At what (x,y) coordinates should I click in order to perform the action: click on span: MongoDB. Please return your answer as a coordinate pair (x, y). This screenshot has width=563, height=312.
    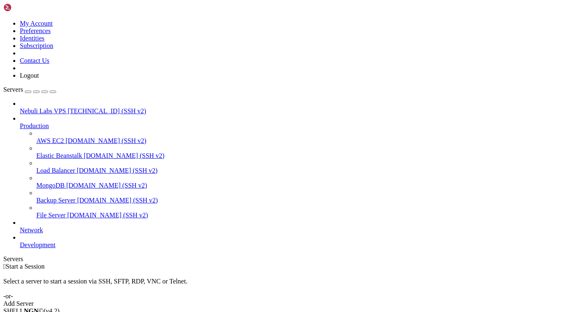
    Looking at the image, I should click on (50, 185).